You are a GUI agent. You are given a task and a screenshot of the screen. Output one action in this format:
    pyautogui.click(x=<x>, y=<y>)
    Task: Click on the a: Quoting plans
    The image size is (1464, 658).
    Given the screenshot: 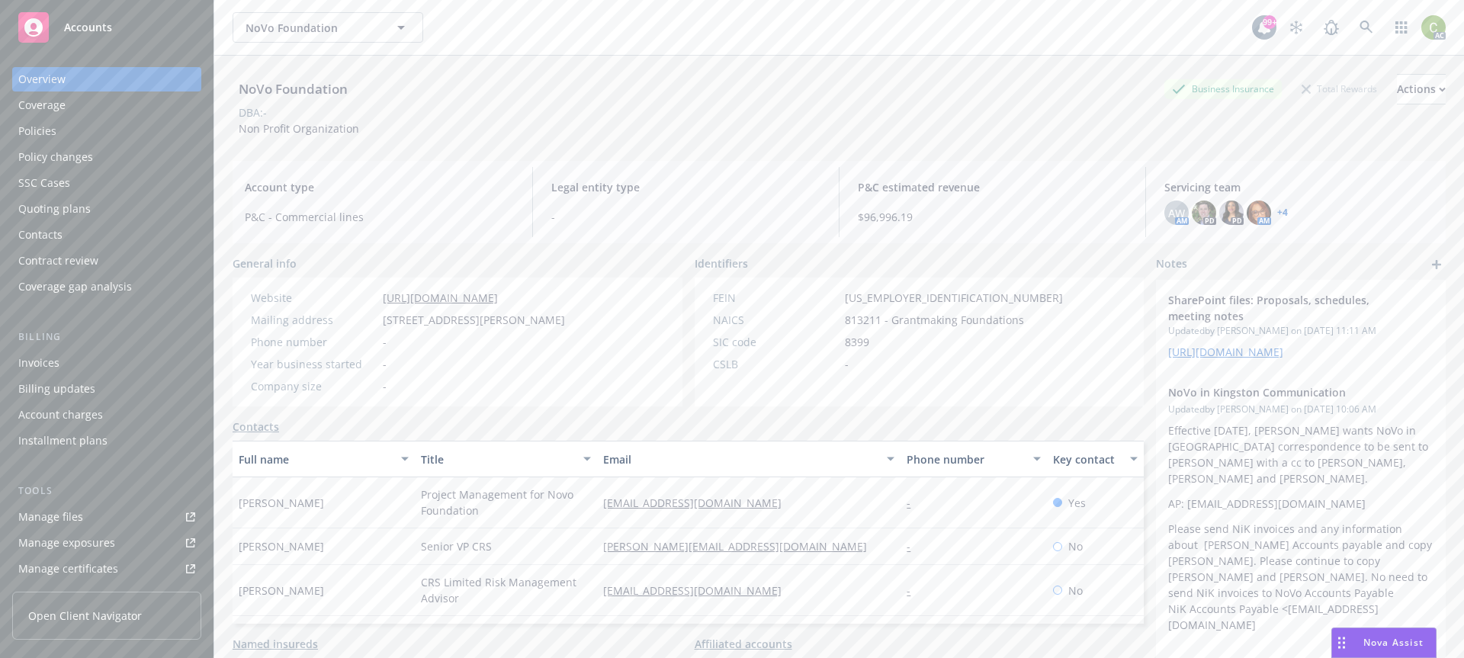 What is the action you would take?
    pyautogui.click(x=107, y=209)
    